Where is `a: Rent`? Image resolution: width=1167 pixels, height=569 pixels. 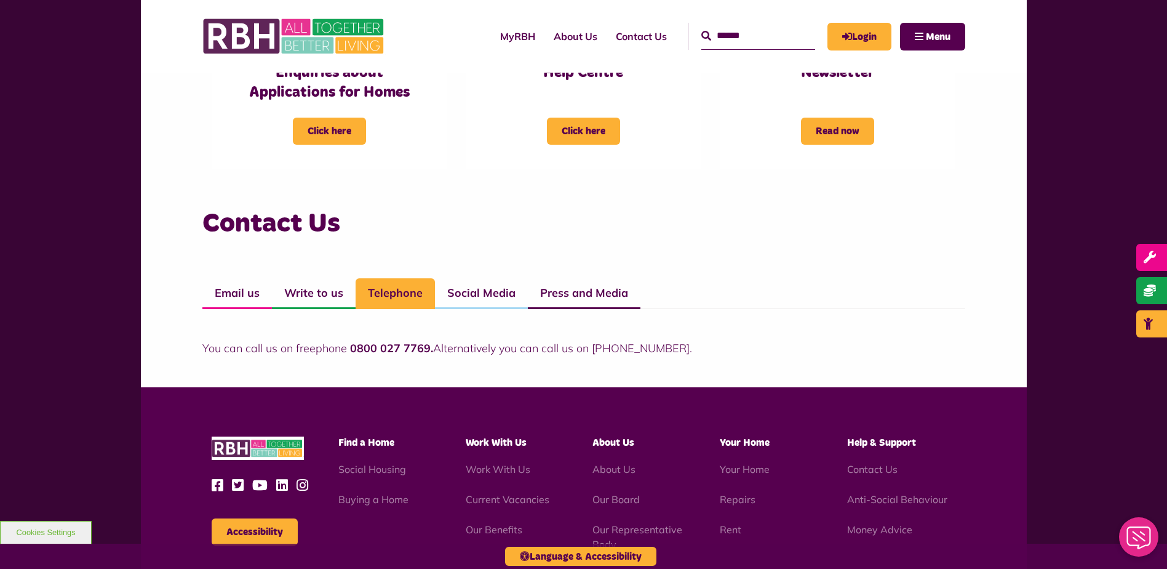
a: Rent is located at coordinates (730, 529).